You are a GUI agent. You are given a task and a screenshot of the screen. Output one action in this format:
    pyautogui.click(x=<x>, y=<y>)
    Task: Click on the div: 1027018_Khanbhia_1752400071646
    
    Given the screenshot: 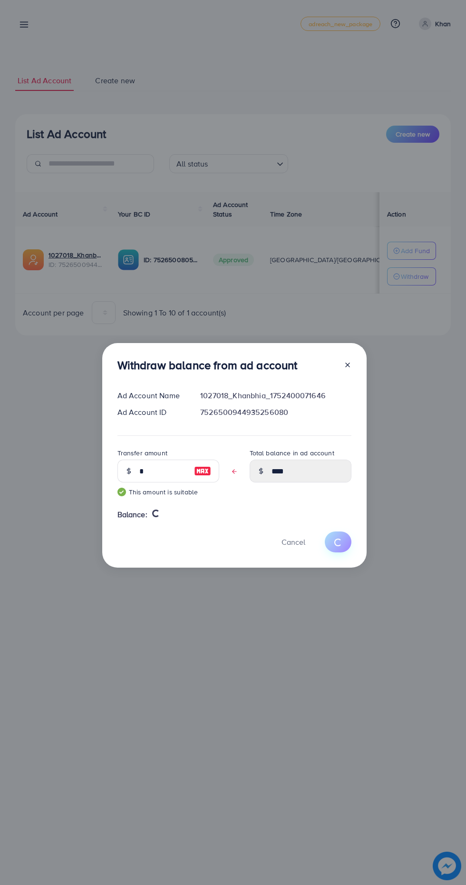 What is the action you would take?
    pyautogui.click(x=276, y=395)
    